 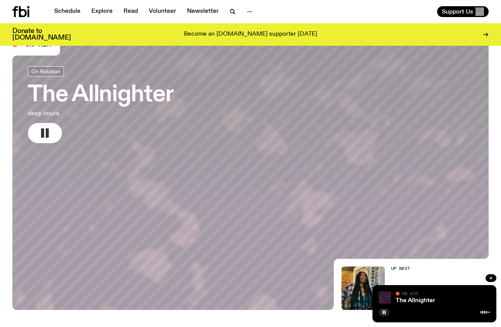 I want to click on a: Schedule, so click(x=67, y=12).